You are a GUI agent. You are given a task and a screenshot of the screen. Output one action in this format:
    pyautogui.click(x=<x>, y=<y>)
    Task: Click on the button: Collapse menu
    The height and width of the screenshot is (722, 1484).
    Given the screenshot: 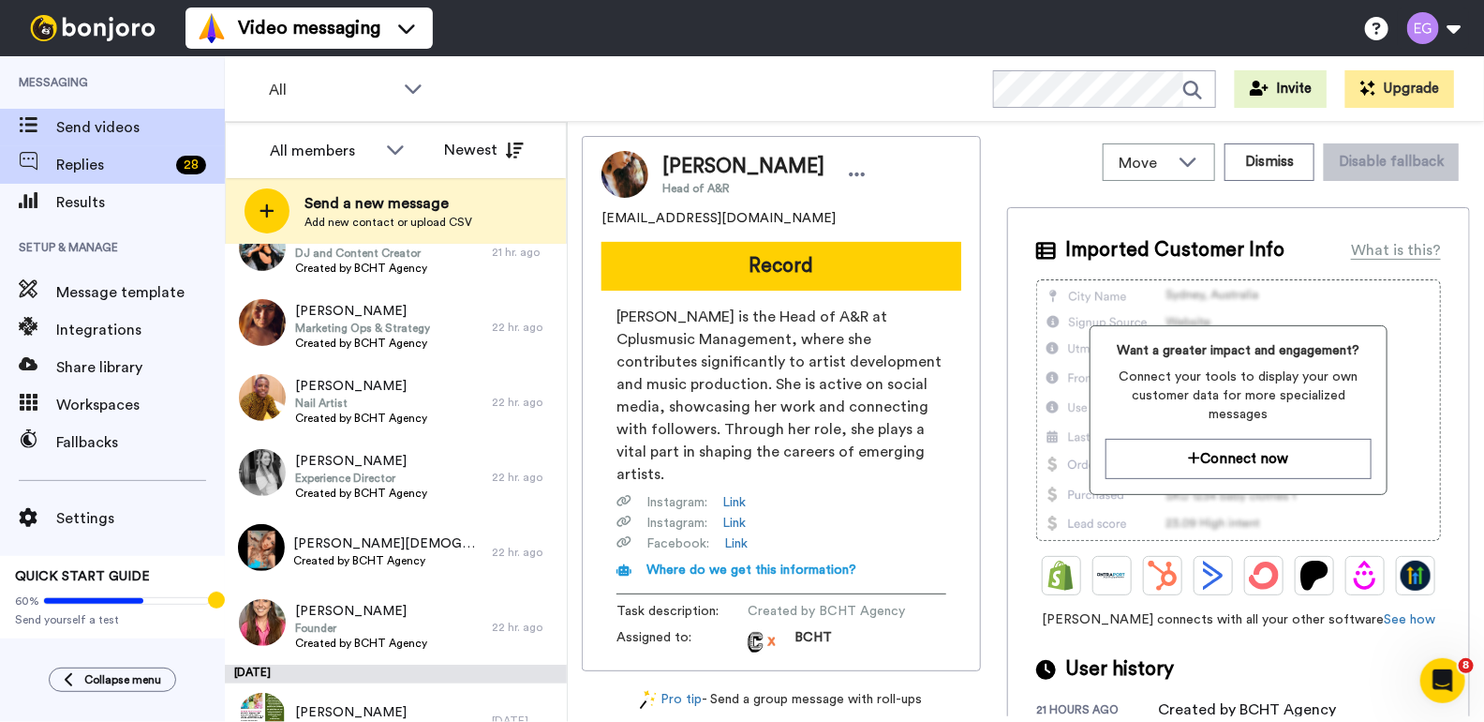 What is the action you would take?
    pyautogui.click(x=112, y=679)
    